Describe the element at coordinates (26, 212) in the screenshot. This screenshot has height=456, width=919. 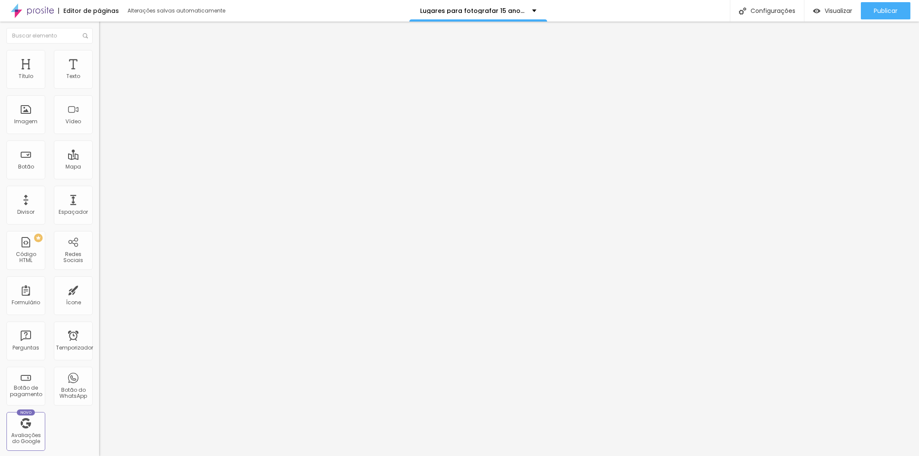
I see `font: Divisor` at that location.